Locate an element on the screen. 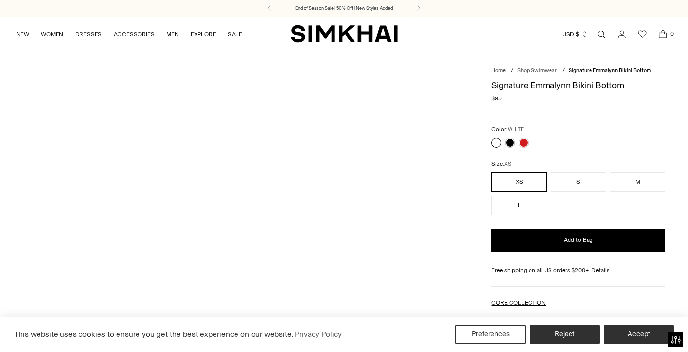 This screenshot has width=688, height=352. a: Home is located at coordinates (498, 70).